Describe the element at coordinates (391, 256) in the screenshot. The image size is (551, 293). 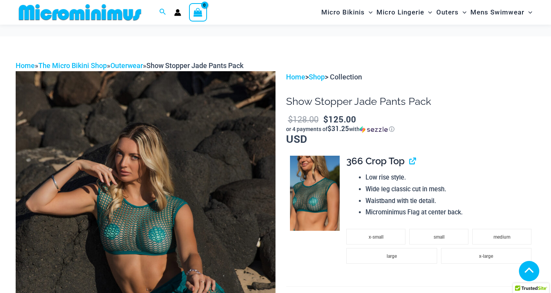
I see `li: large` at that location.